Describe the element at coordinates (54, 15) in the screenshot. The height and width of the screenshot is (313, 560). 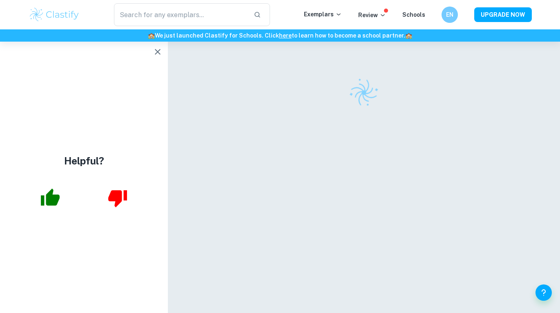
I see `a: Clastify logo` at that location.